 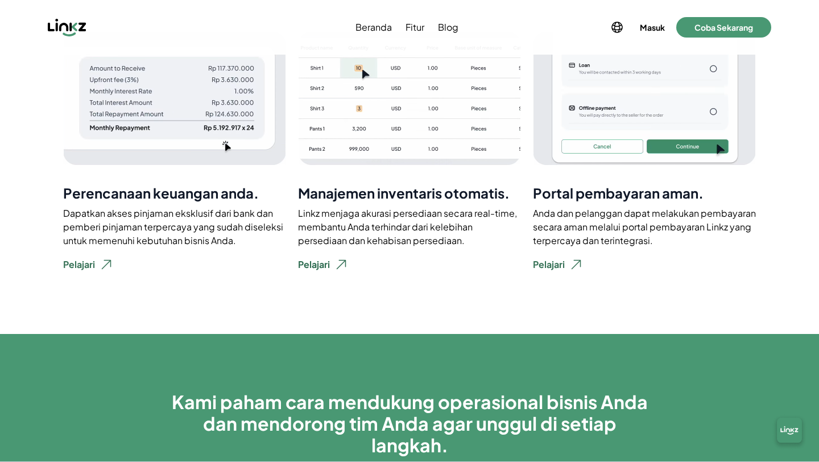 I want to click on span: Blog, so click(x=448, y=27).